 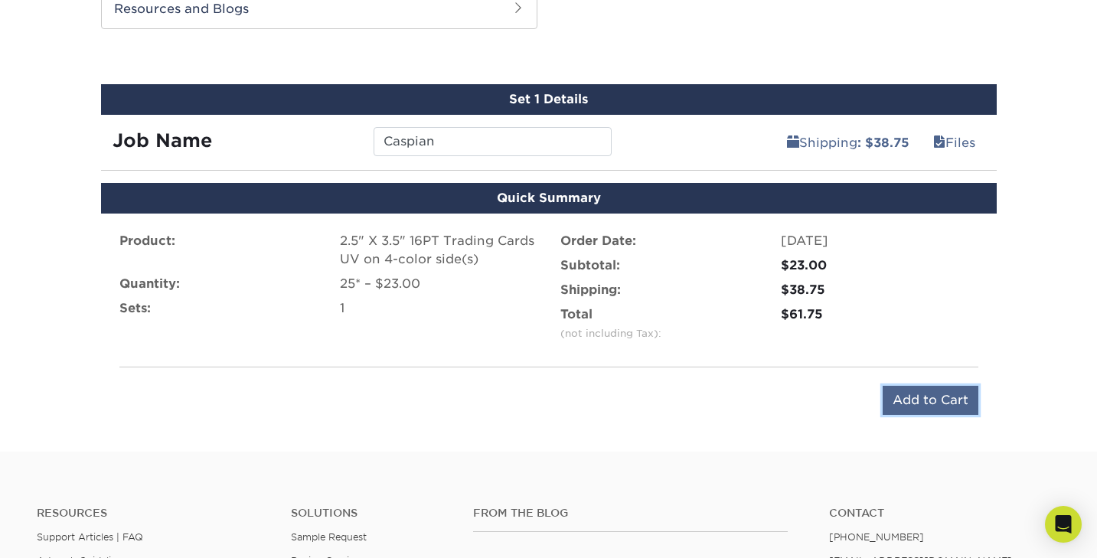 What do you see at coordinates (590, 266) in the screenshot?
I see `label: Subtotal:` at bounding box center [590, 266].